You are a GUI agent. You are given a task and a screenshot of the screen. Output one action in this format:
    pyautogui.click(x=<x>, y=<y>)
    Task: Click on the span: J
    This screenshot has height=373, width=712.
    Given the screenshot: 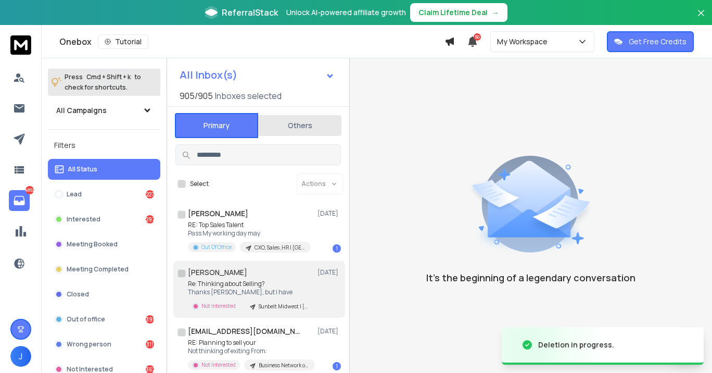 What is the action you would take?
    pyautogui.click(x=21, y=356)
    